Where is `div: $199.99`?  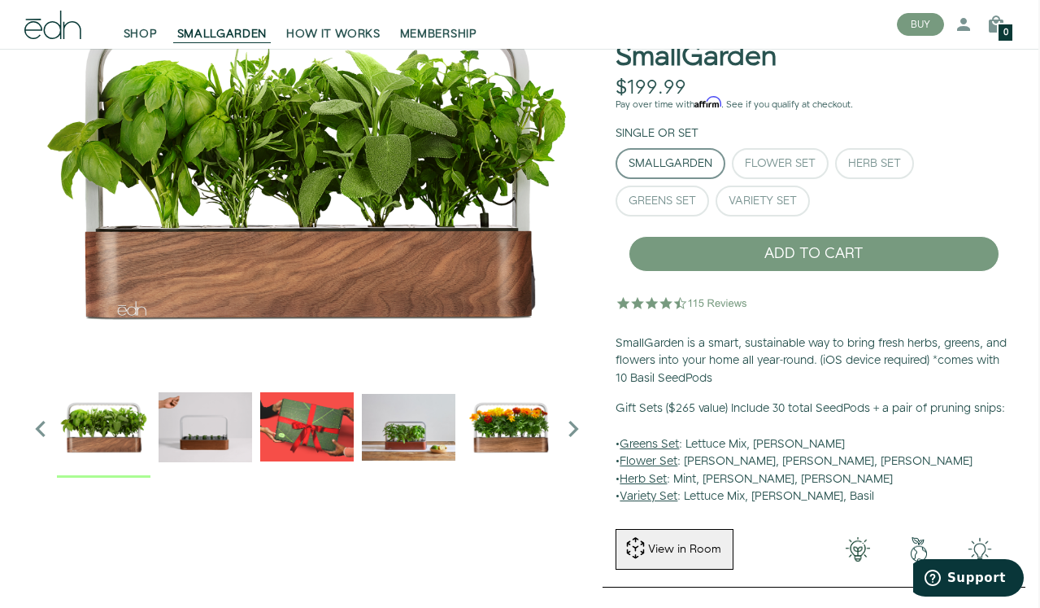
div: $199.99 is located at coordinates (651, 88).